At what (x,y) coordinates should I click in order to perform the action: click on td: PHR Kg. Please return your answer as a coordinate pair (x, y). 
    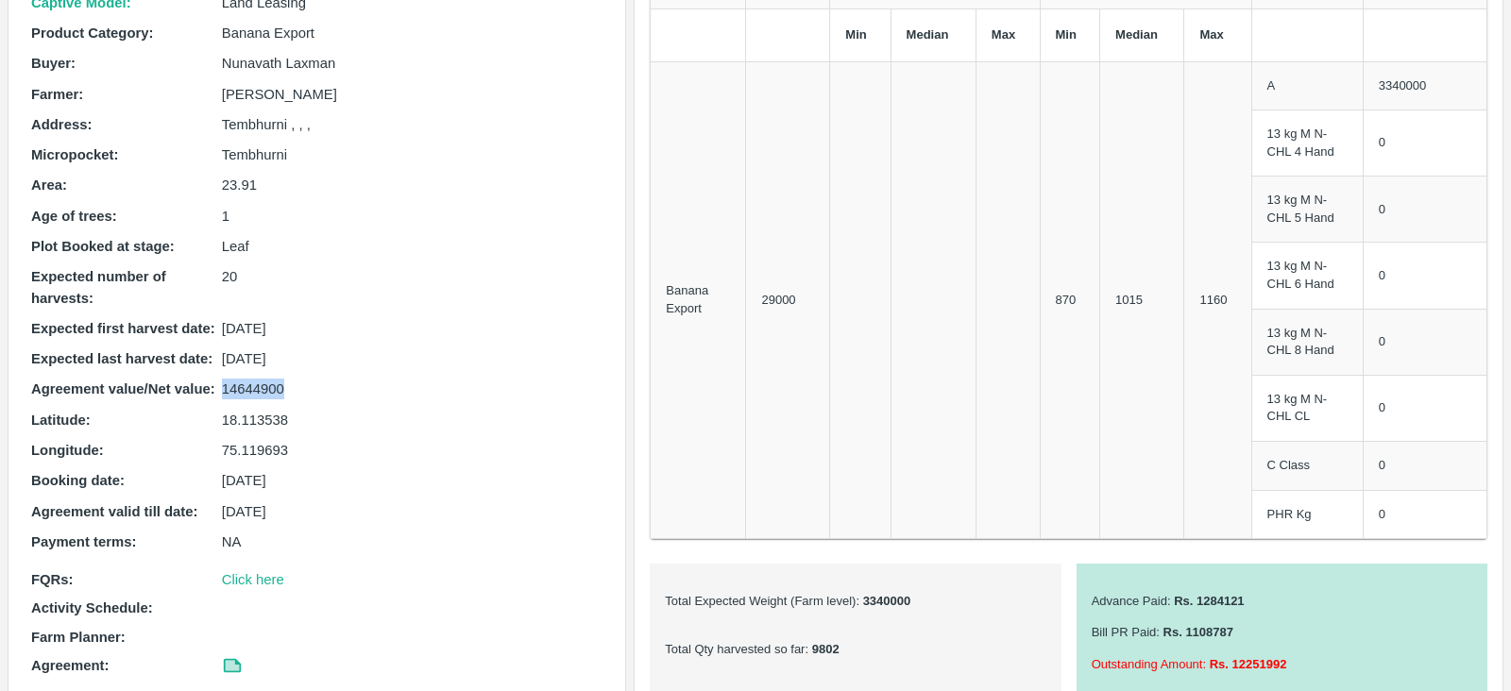
    Looking at the image, I should click on (1307, 515).